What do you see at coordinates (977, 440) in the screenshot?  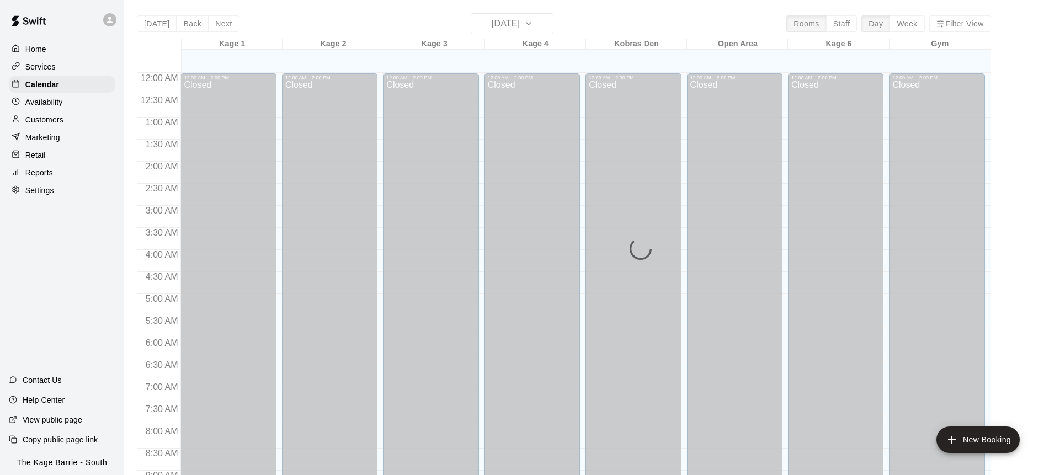 I see `button: add` at bounding box center [977, 440].